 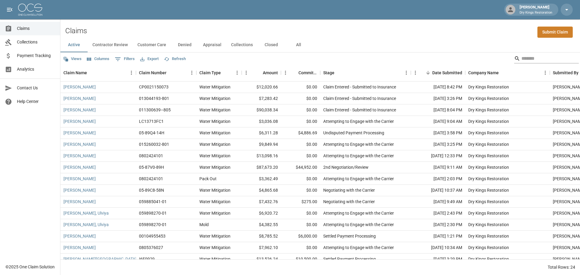 I want to click on button: Select columns, so click(x=98, y=59).